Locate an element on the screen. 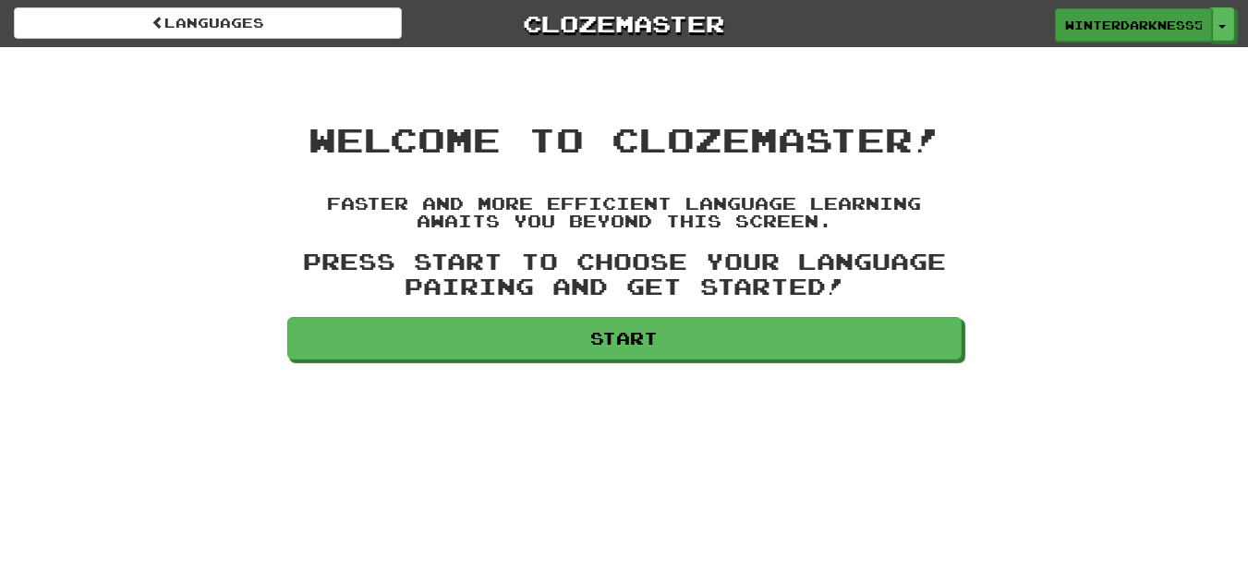  h4: Faster and more efficient language learning awaits you beyond this screen. is located at coordinates (624, 213).